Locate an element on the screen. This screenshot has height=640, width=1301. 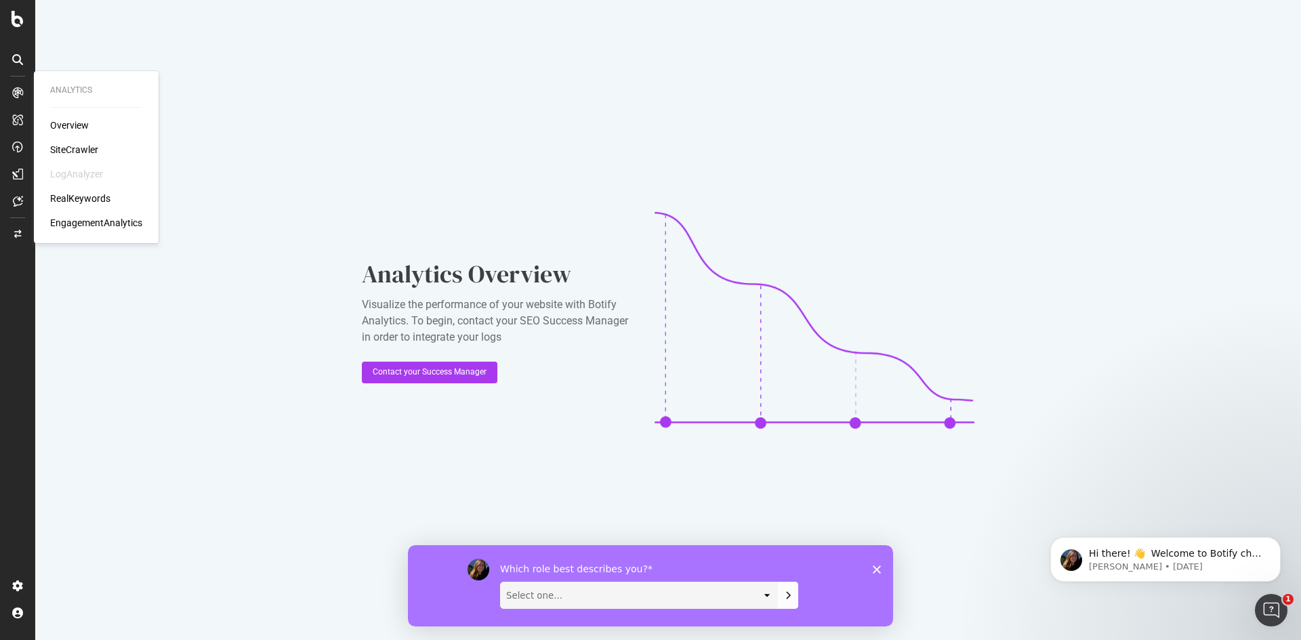
div: Visualize the performance of your website with Botify Analytics. To begin, contact your SEO Succe... is located at coordinates (497, 321).